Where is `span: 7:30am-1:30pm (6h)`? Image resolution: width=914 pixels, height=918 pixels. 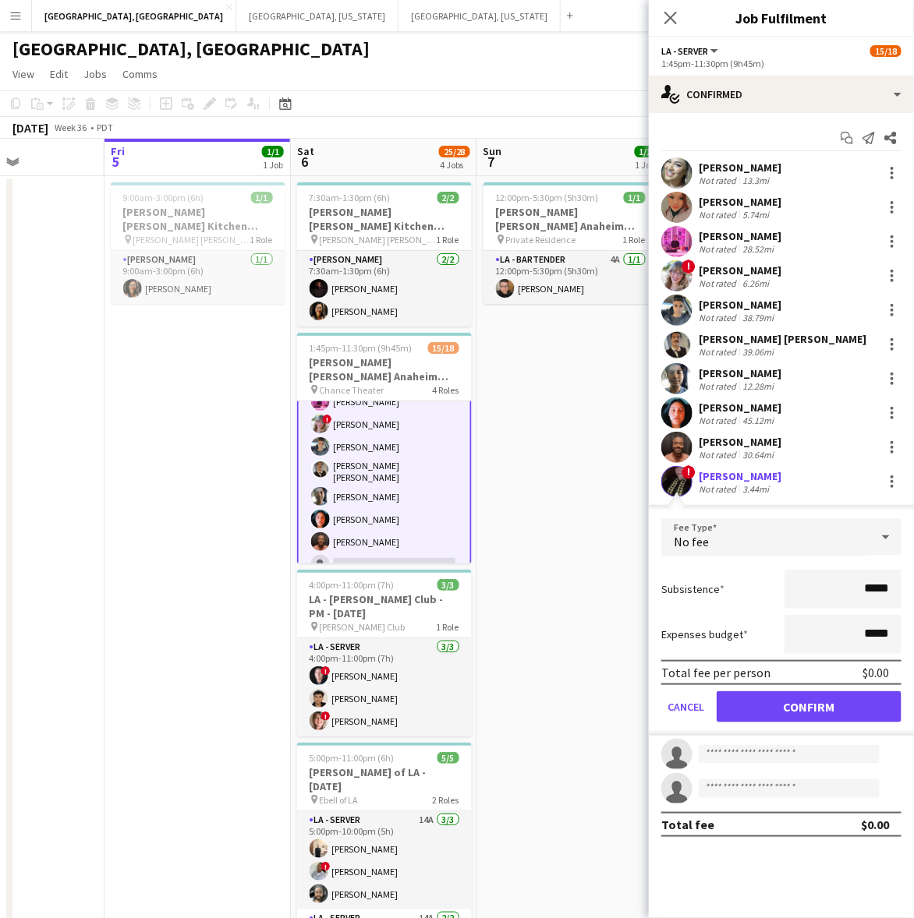
span: 7:30am-1:30pm (6h) is located at coordinates (350, 197).